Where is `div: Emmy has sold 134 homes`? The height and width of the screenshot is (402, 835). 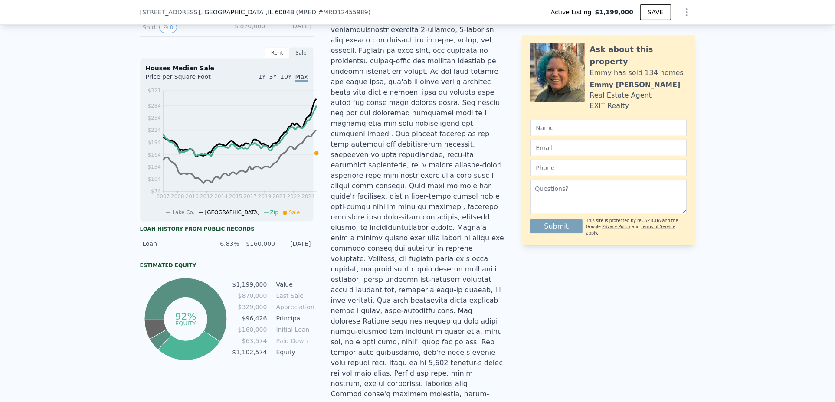 div: Emmy has sold 134 homes is located at coordinates (637, 73).